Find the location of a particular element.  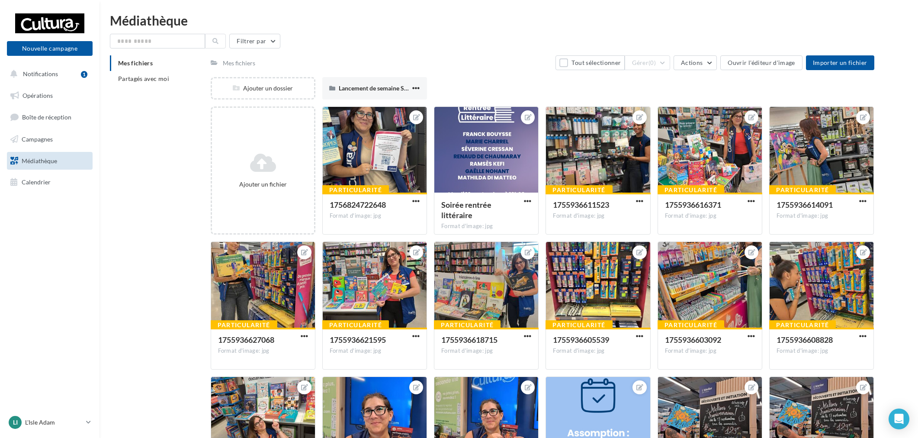

a: LI L'Isle Adam is located at coordinates (50, 422).